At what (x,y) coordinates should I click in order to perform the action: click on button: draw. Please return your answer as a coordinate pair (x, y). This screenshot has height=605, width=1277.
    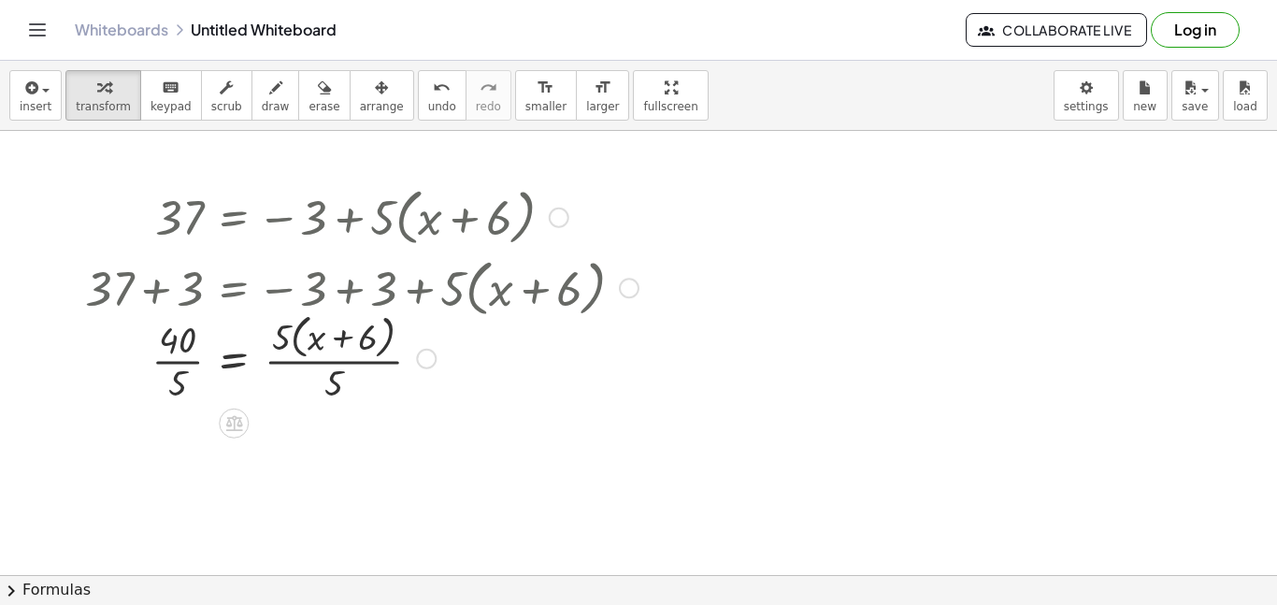
    Looking at the image, I should click on (276, 95).